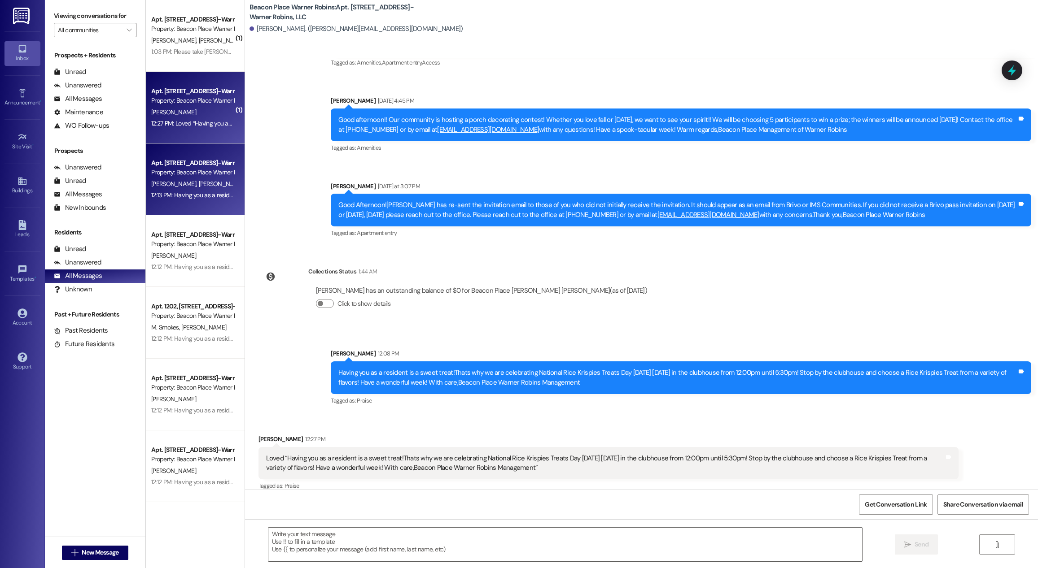 The width and height of the screenshot is (1038, 568). Describe the element at coordinates (90, 30) in the screenshot. I see `input: All communities` at that location.